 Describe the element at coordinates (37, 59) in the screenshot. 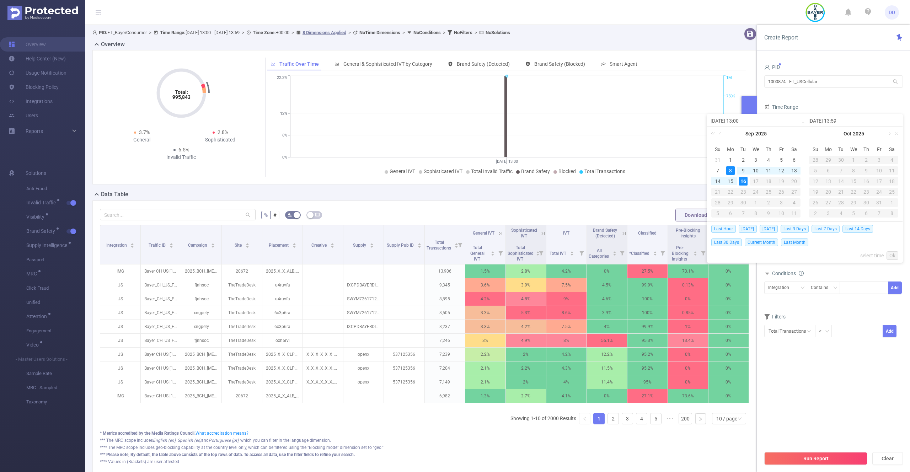

I see `a: Help Center (New)` at that location.